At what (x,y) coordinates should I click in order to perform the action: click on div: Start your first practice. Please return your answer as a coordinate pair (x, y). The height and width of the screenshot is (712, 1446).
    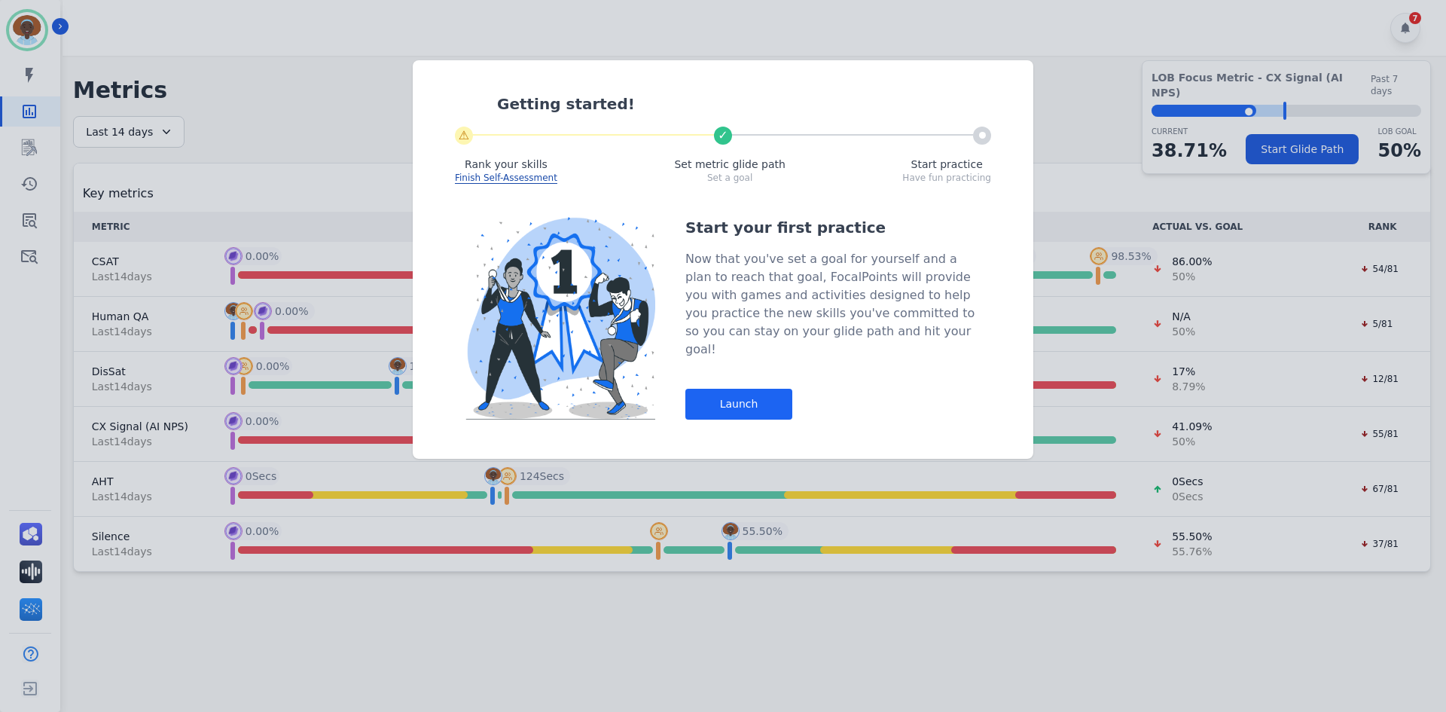
    Looking at the image, I should click on (833, 228).